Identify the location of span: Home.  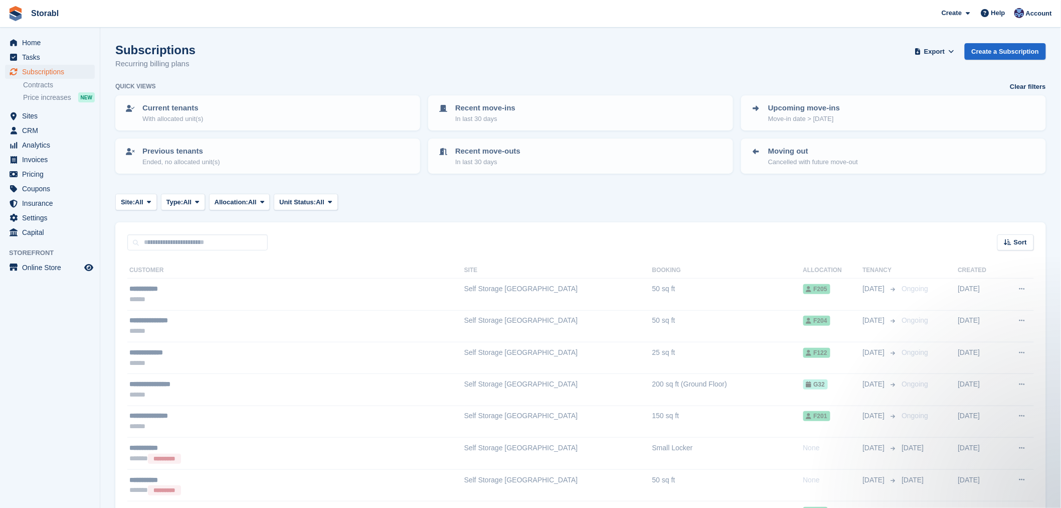
(52, 43).